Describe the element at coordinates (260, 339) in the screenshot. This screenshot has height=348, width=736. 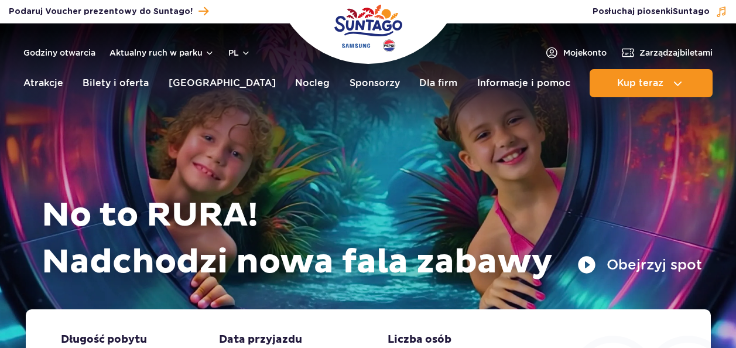
I see `span: Data przyjazdu` at that location.